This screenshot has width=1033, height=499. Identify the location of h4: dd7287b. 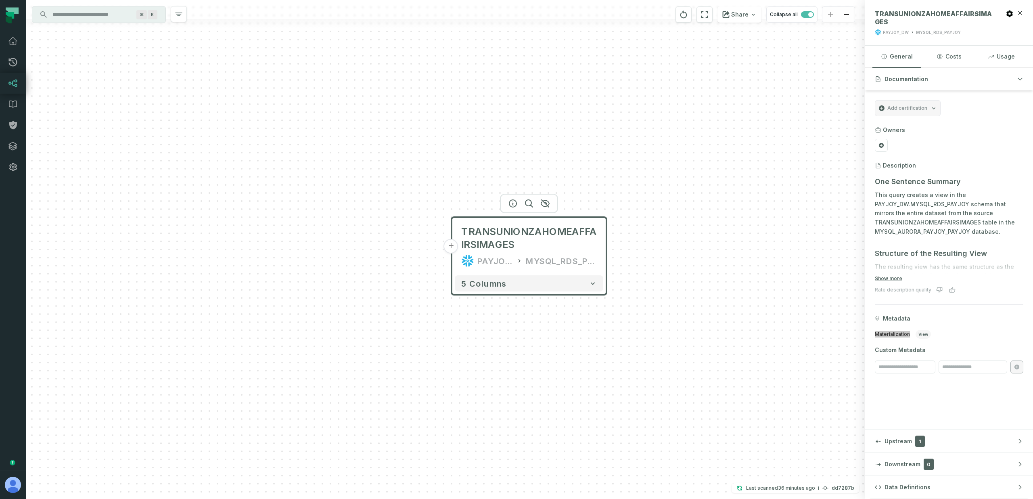
(843, 488).